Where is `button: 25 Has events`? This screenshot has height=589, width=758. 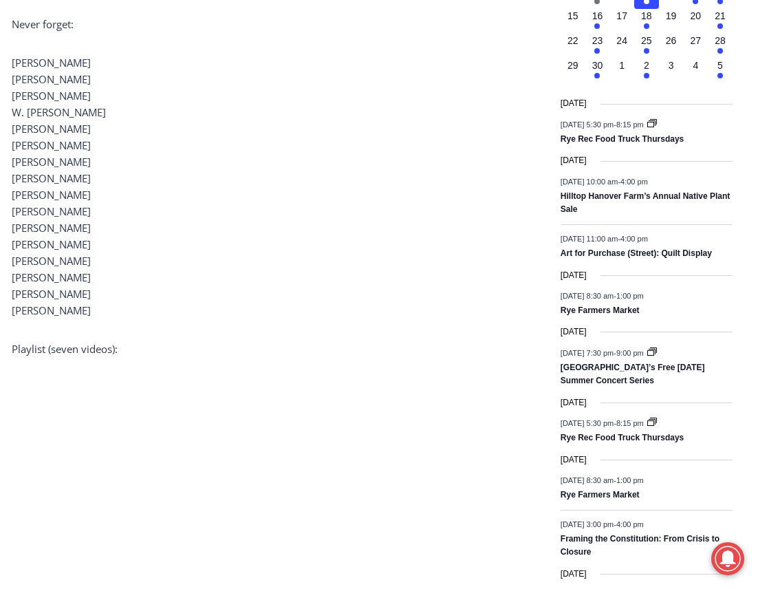 button: 25 Has events is located at coordinates (647, 46).